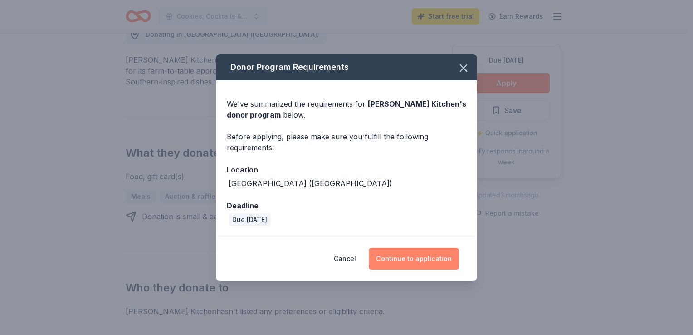  What do you see at coordinates (345, 258) in the screenshot?
I see `button: Cancel` at bounding box center [345, 258].